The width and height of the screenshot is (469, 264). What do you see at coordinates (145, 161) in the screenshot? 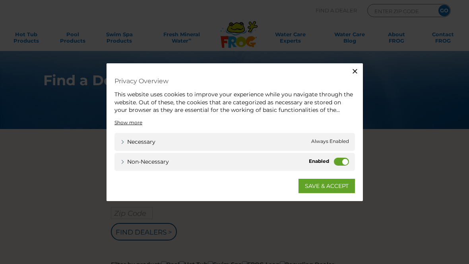
I see `a: Non-necessary` at bounding box center [145, 161].